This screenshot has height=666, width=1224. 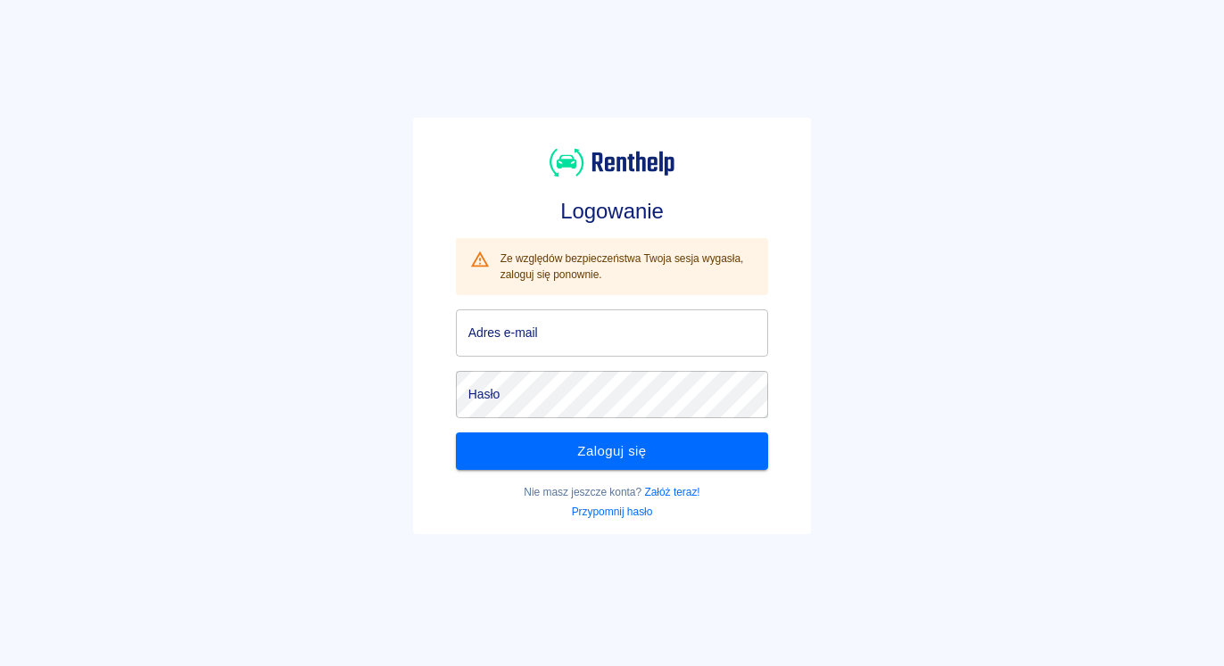 What do you see at coordinates (612, 162) in the screenshot?
I see `img: Renthelp logo` at bounding box center [612, 162].